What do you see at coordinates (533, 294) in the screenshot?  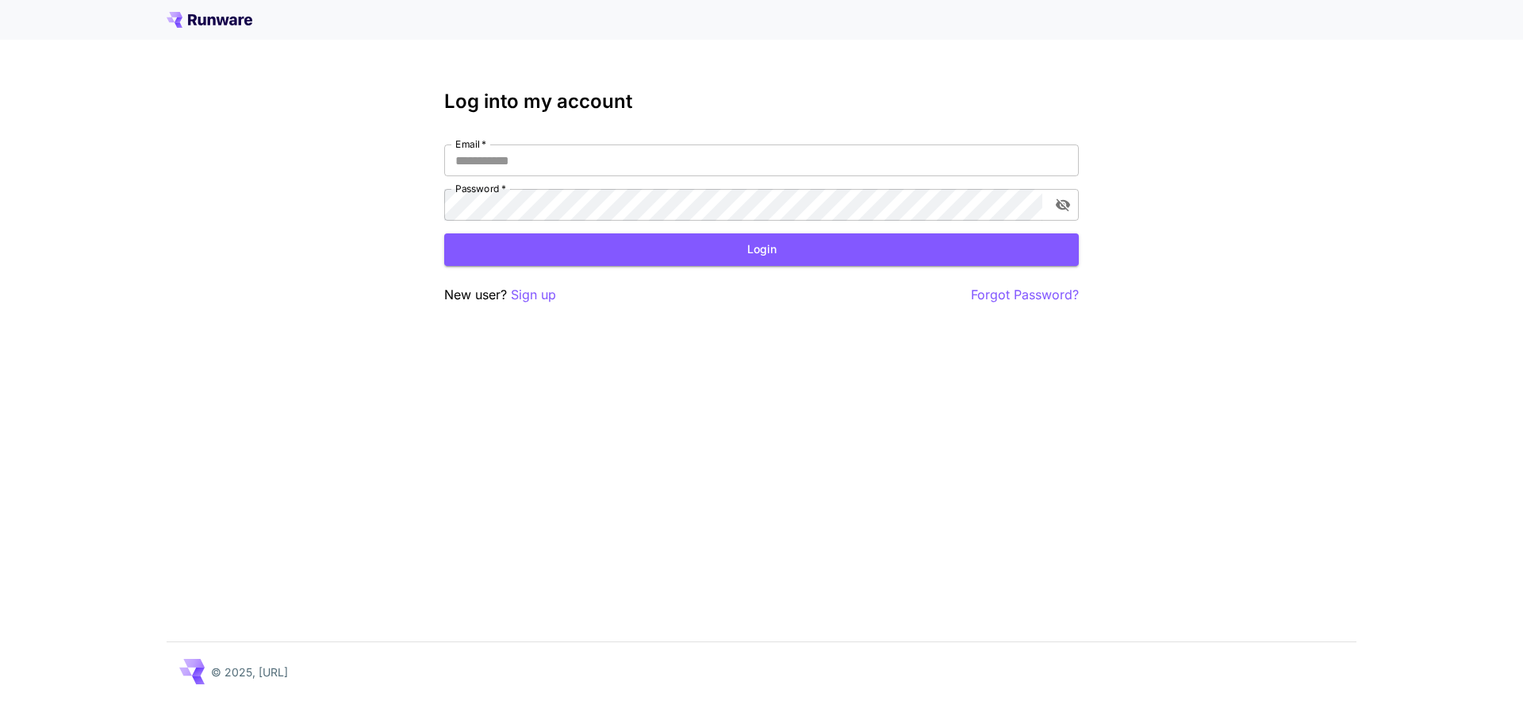 I see `p: Sign up` at bounding box center [533, 294].